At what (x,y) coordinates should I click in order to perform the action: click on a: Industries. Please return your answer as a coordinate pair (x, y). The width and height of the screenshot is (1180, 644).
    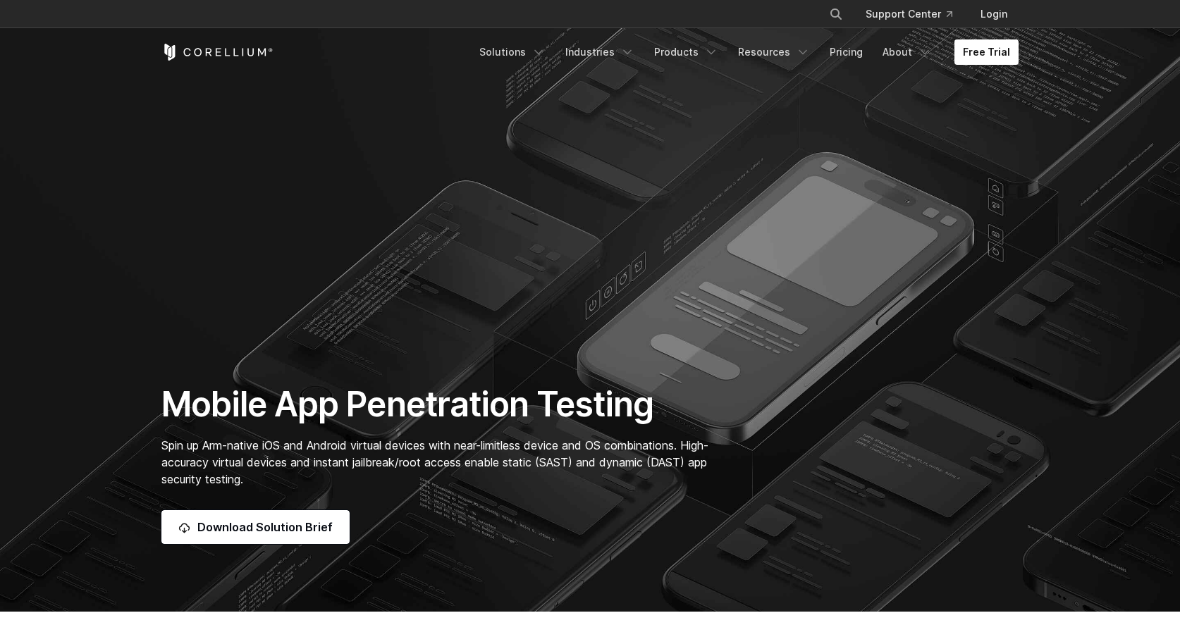
    Looking at the image, I should click on (600, 52).